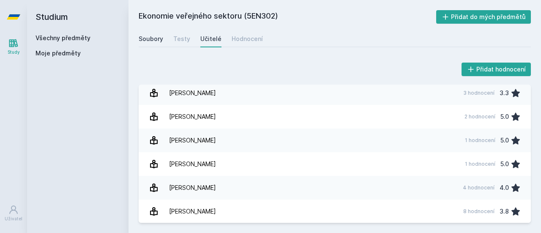  Describe the element at coordinates (496, 69) in the screenshot. I see `button: Přidat hodnocení` at that location.